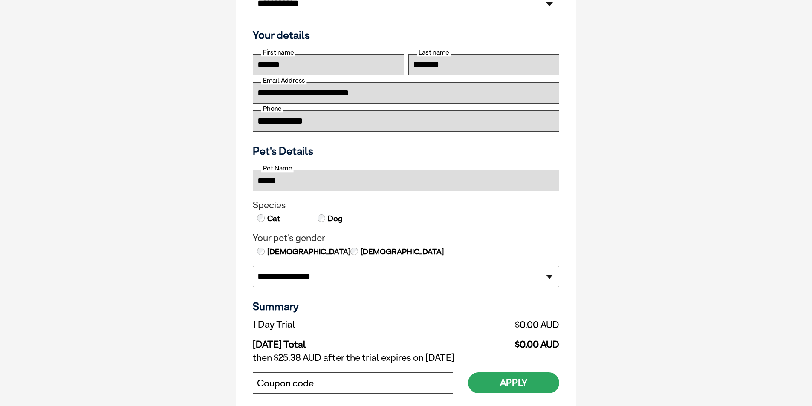 The width and height of the screenshot is (812, 406). What do you see at coordinates (406, 206) in the screenshot?
I see `legend: Species` at bounding box center [406, 206].